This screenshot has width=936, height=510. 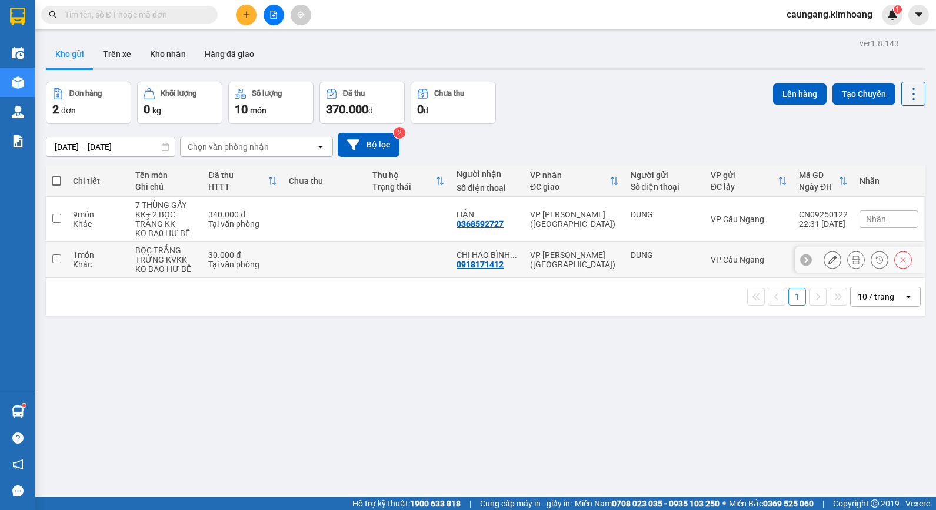 I want to click on img: icon-new-feature, so click(x=892, y=15).